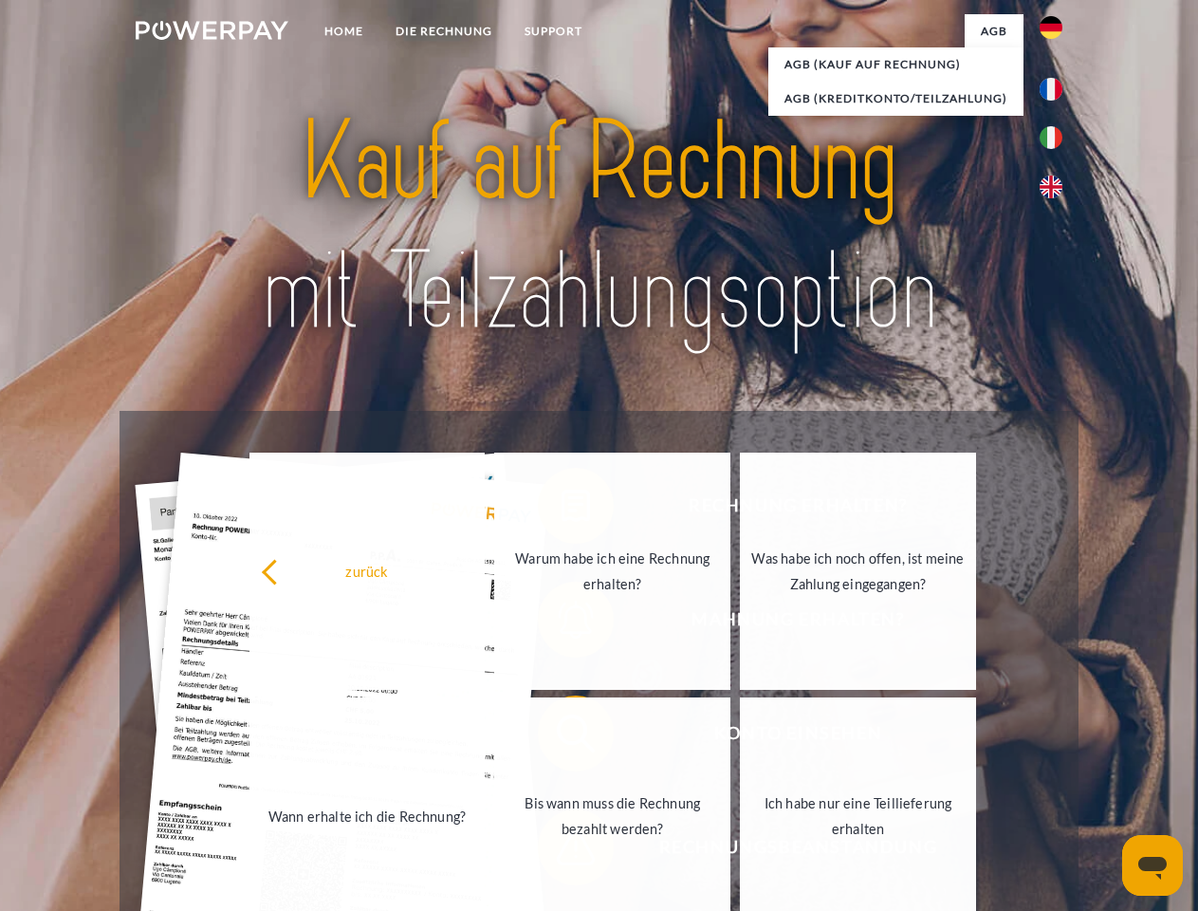 The width and height of the screenshot is (1198, 911). What do you see at coordinates (858, 571) in the screenshot?
I see `div: Was habe ich noch offen, ist meine Zahlung eingegangen?` at bounding box center [858, 571].